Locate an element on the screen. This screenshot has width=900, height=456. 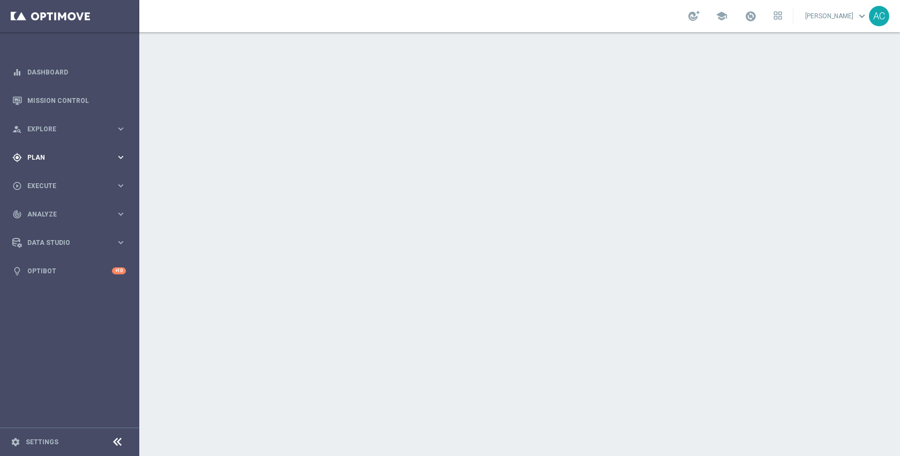
div: Optibot is located at coordinates (69, 271).